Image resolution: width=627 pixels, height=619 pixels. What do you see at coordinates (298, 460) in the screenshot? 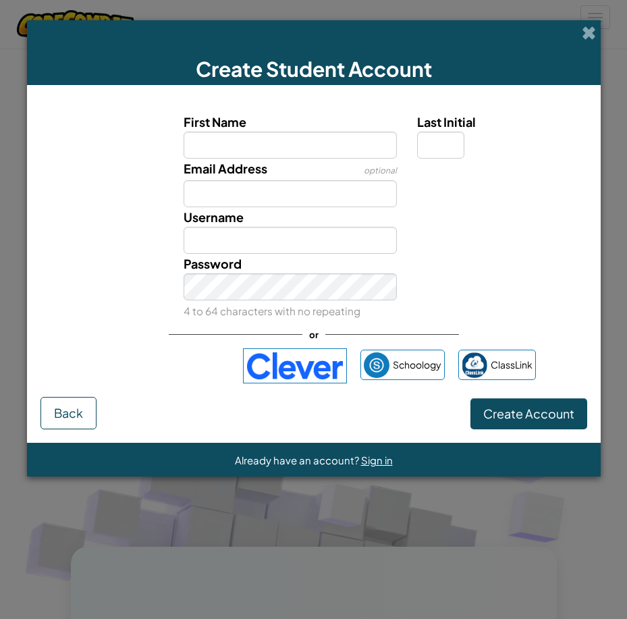
I see `span: Already have an account?` at bounding box center [298, 460].